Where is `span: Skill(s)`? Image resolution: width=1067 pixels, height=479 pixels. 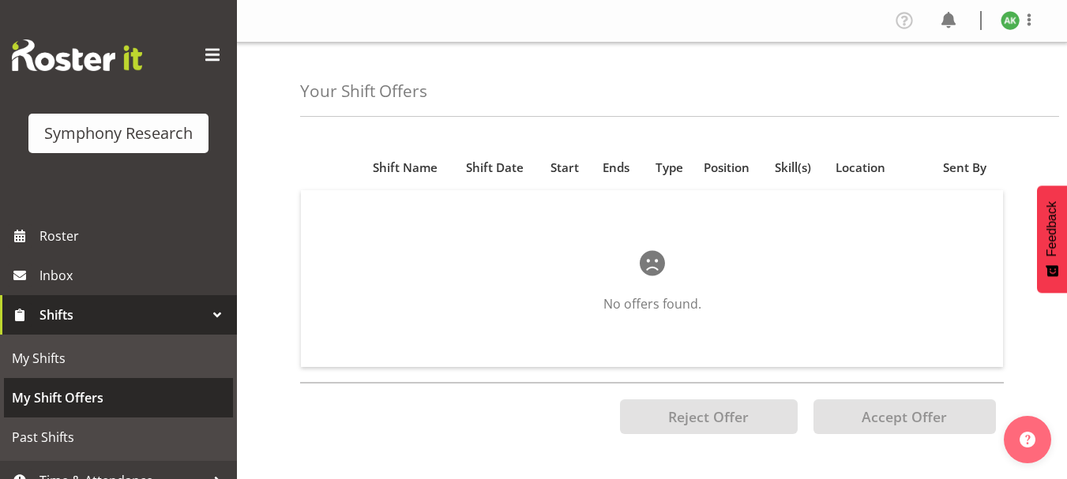
span: Skill(s) is located at coordinates (793, 167).